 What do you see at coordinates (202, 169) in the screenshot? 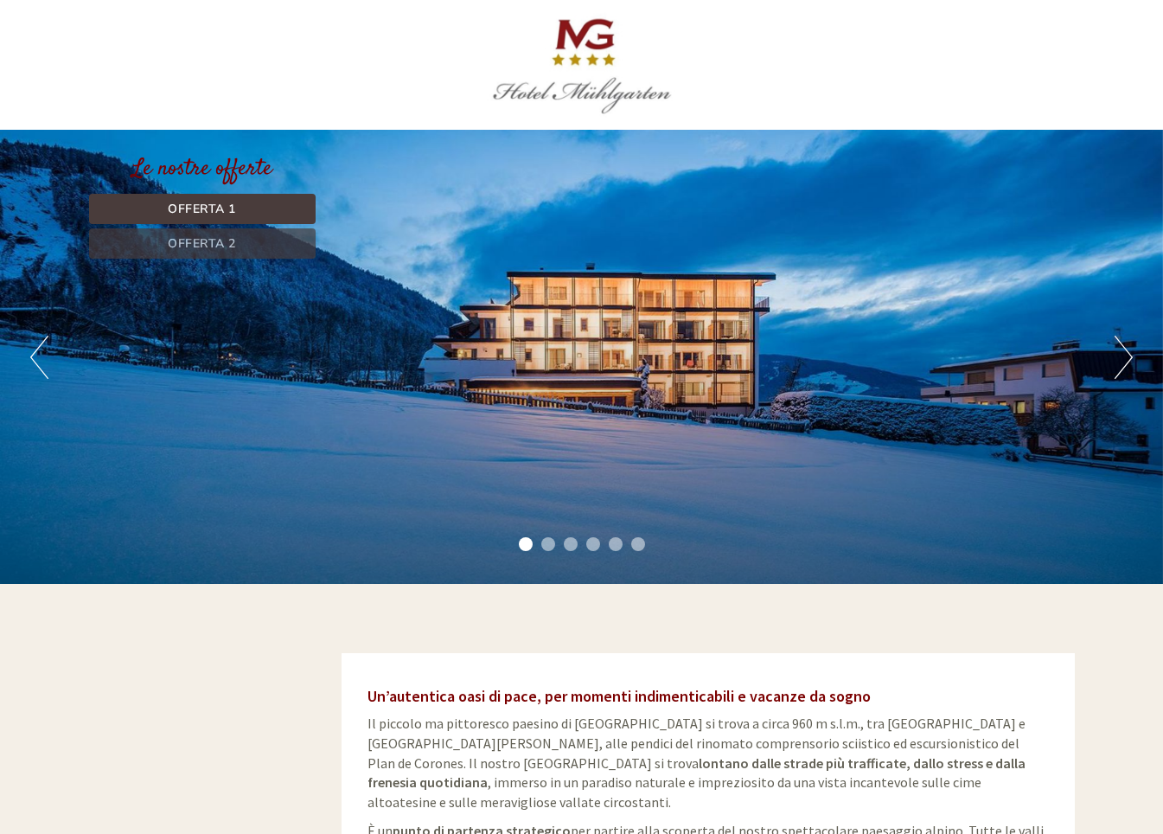
I see `div: Le nostre offerte` at bounding box center [202, 169].